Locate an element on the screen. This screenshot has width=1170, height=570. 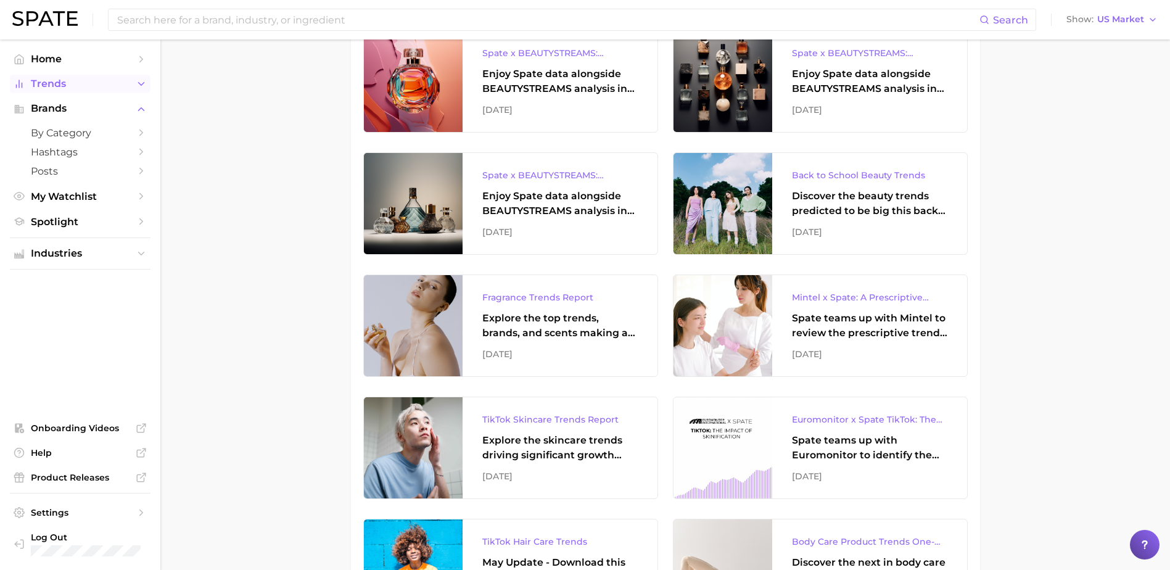
button: ShowUS Market is located at coordinates (1112, 20).